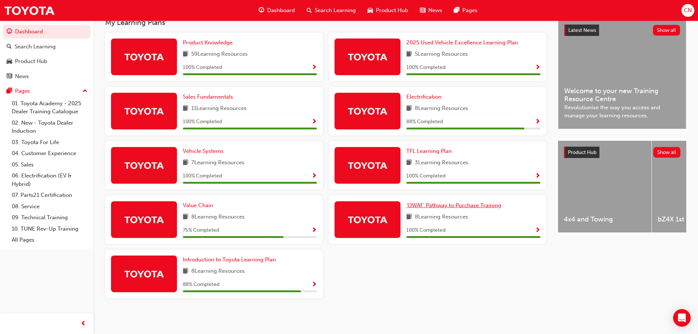 Image resolution: width=698 pixels, height=334 pixels. What do you see at coordinates (469, 10) in the screenshot?
I see `span: Pages` at bounding box center [469, 10].